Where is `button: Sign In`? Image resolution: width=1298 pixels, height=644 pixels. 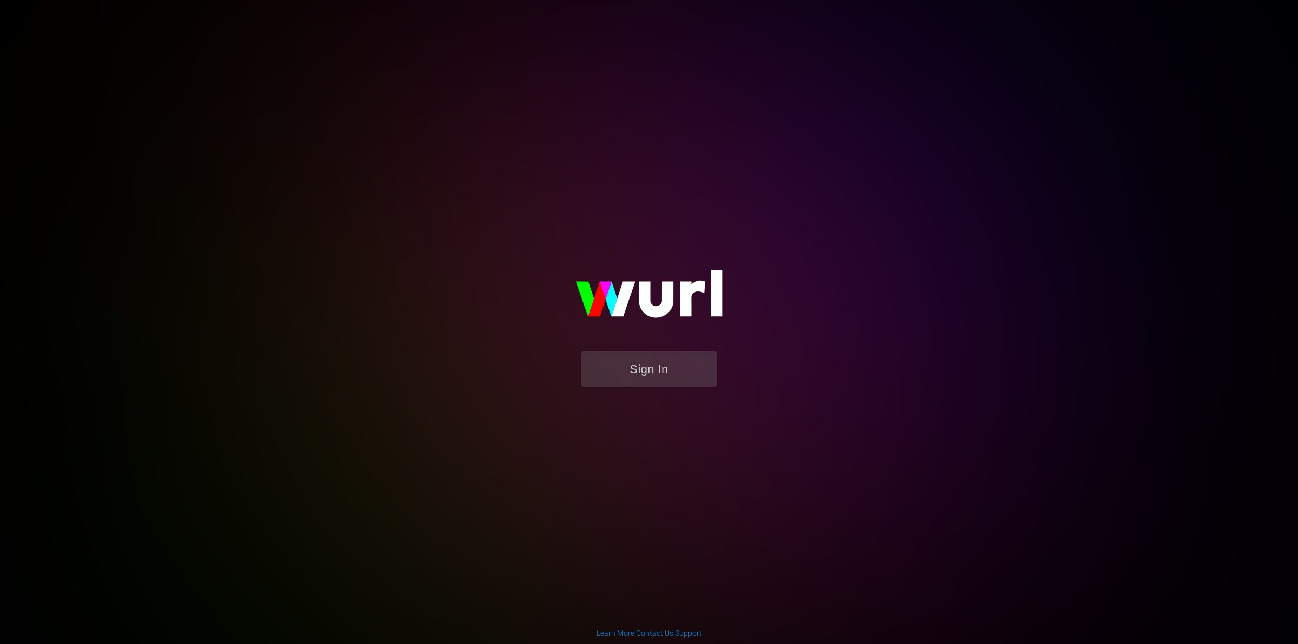
button: Sign In is located at coordinates (649, 369).